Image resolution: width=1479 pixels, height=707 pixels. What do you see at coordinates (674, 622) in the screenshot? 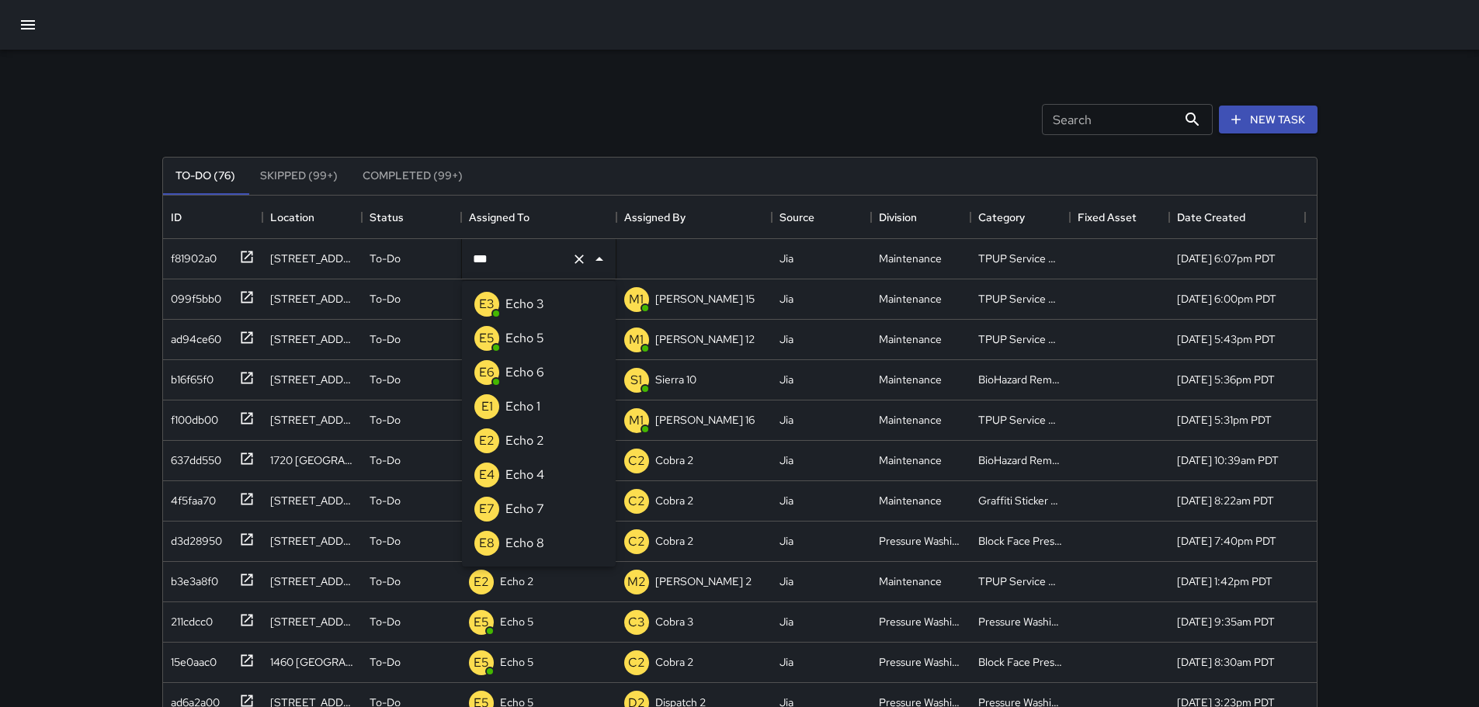
I see `p: Cobra 3` at bounding box center [674, 622].